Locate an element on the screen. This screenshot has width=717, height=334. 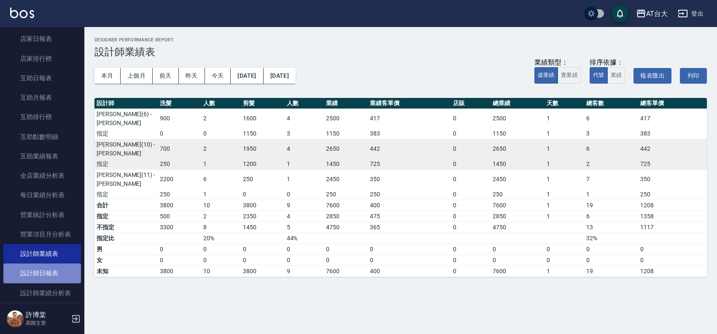
td: 男 is located at coordinates (126, 249).